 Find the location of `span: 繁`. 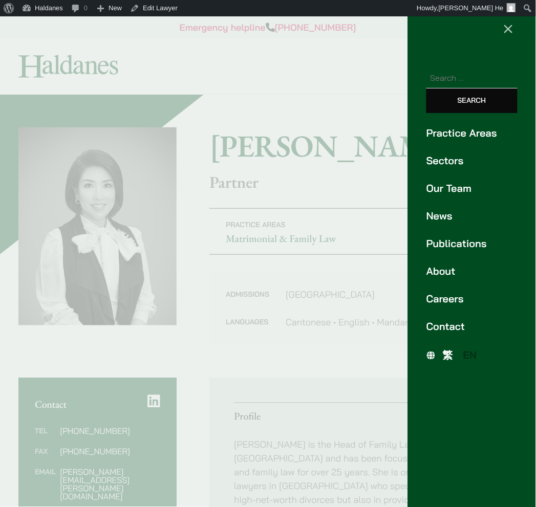

span: 繁 is located at coordinates (448, 355).